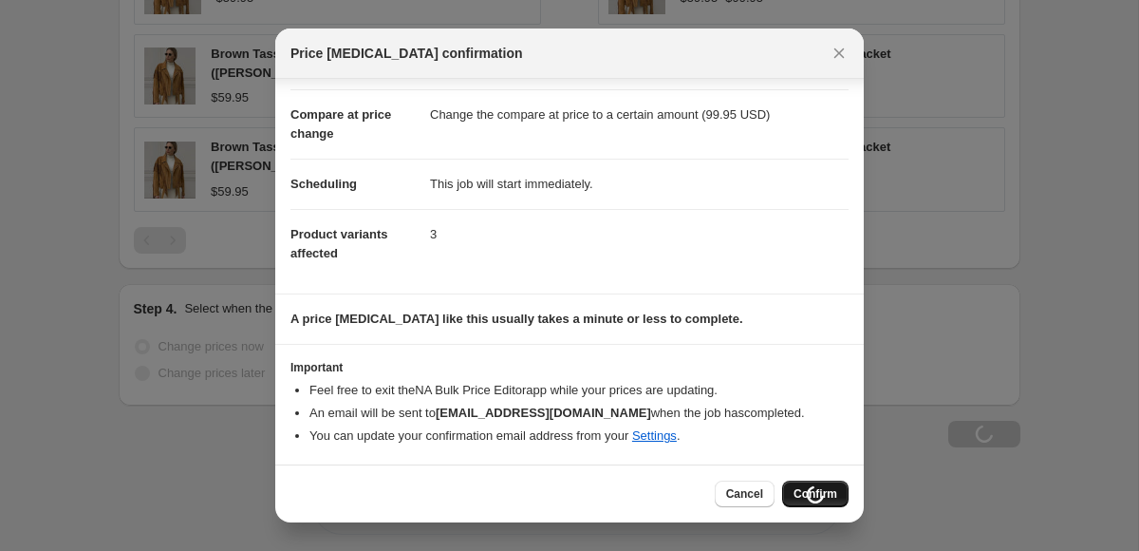  I want to click on dd: Change the compare at price to a certain amount (99.95 USD), so click(639, 114).